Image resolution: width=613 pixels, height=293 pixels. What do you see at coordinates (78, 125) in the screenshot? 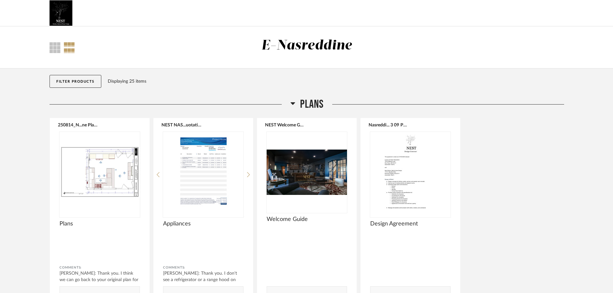
I see `button: 250814_N...ne Plans.pdf` at bounding box center [78, 125].